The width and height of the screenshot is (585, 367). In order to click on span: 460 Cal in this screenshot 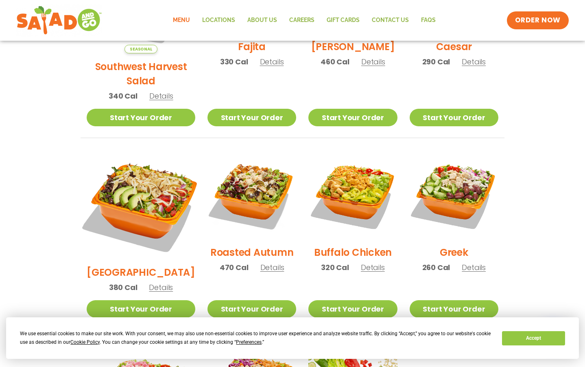, I will do `click(335, 61)`.